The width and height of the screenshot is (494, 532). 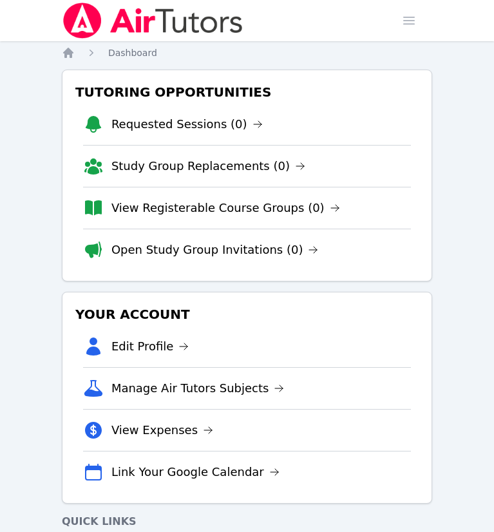 What do you see at coordinates (187, 124) in the screenshot?
I see `a: Requested Sessions (0)` at bounding box center [187, 124].